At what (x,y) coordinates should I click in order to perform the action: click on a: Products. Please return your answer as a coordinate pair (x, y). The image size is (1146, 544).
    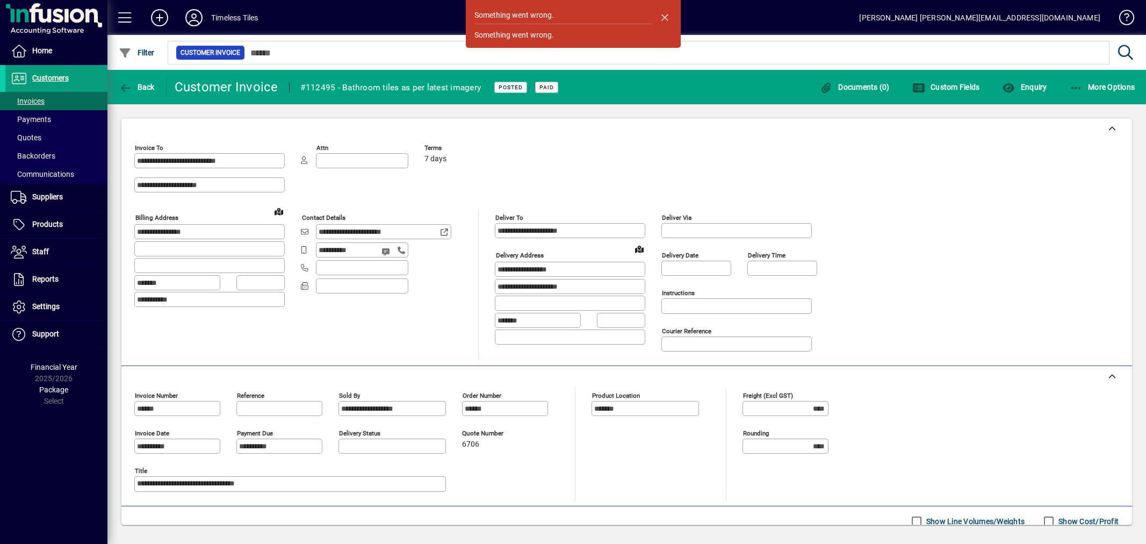
    Looking at the image, I should click on (56, 225).